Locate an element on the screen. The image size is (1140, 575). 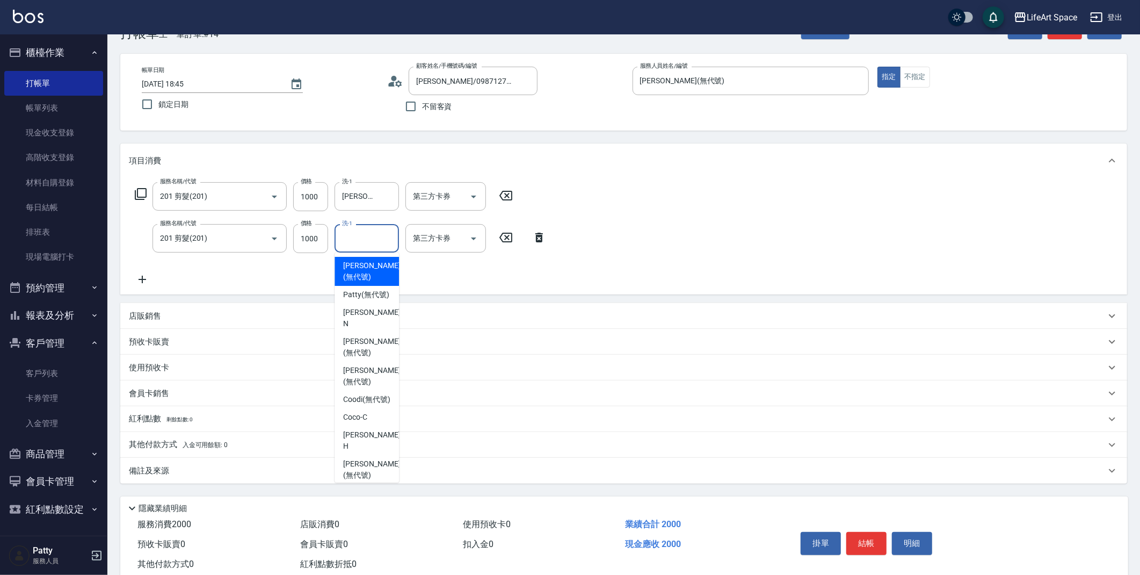
div: 其他付款方式入金可用餘額: 0 is located at coordinates (624, 445).